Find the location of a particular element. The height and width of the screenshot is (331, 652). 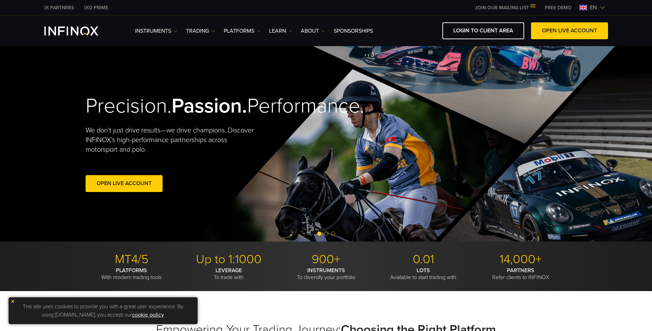

strong: PARTNERS is located at coordinates (521, 270).